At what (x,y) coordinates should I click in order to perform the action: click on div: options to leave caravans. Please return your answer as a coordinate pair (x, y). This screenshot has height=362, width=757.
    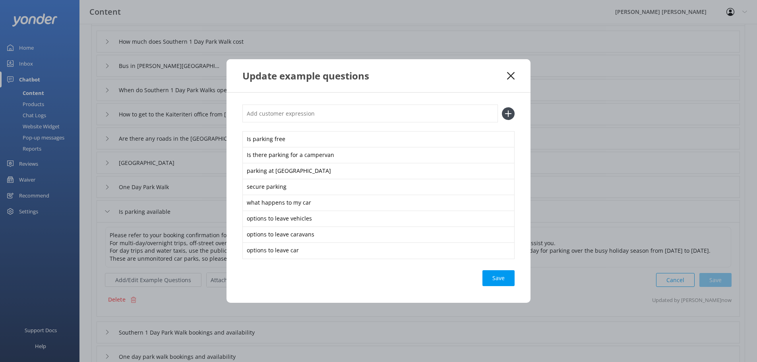
    Looking at the image, I should click on (378, 235).